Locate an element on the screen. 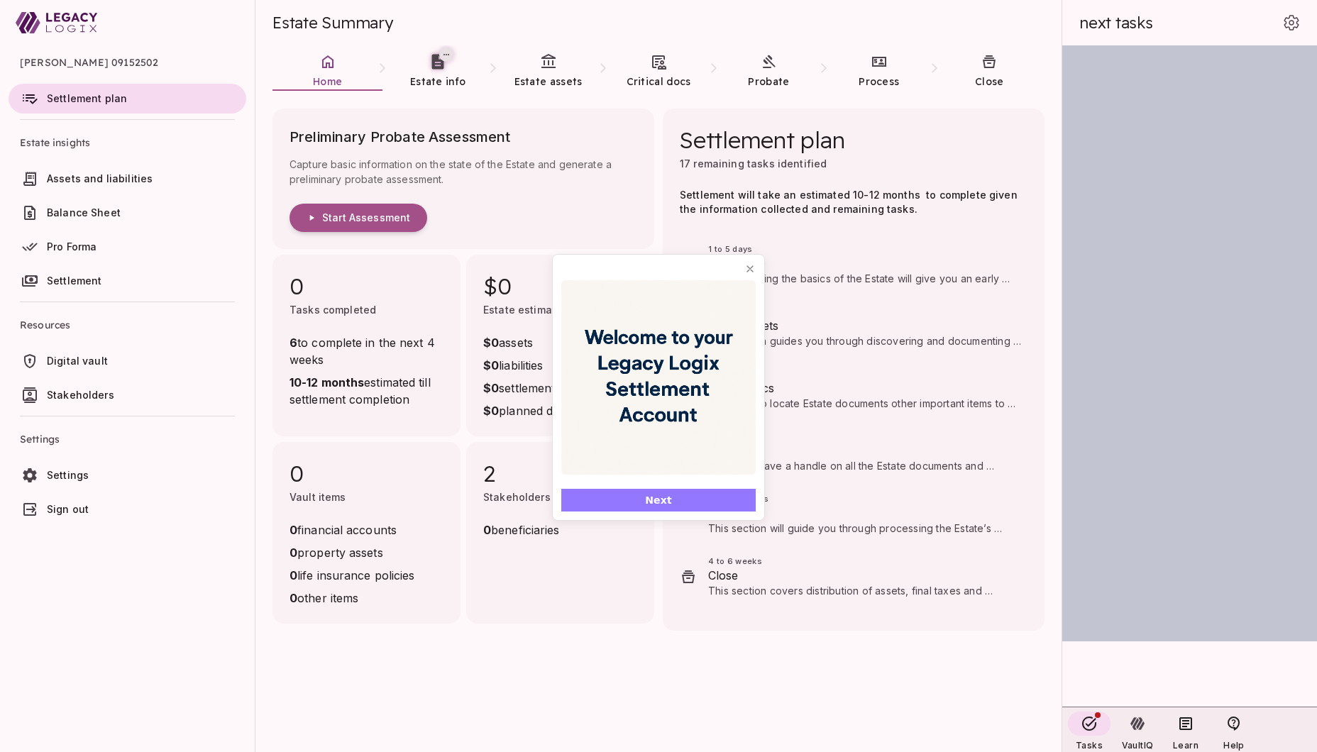 The height and width of the screenshot is (752, 1317). a: Sign out is located at coordinates (127, 509).